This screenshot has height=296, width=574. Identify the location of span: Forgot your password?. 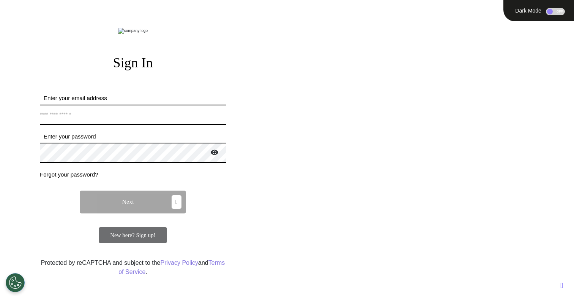
(69, 174).